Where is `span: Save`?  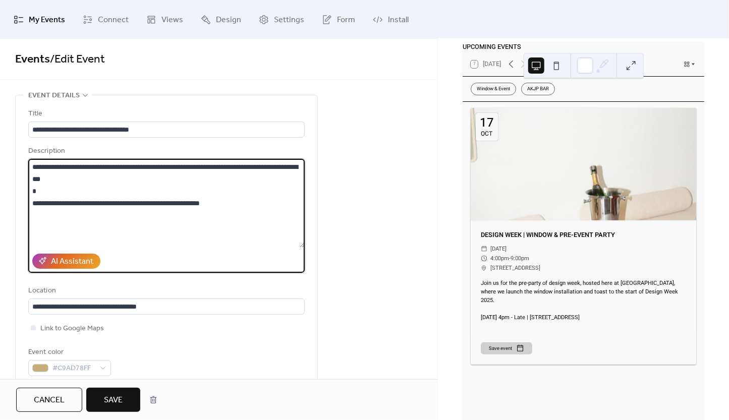
span: Save is located at coordinates (113, 400).